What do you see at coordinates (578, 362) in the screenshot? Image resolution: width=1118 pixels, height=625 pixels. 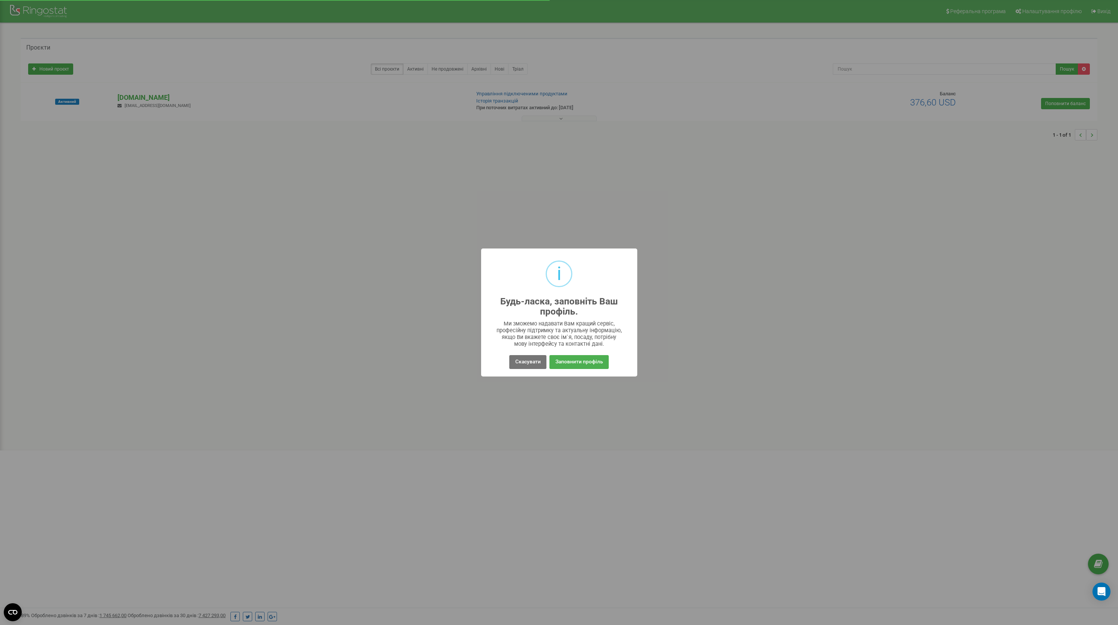 I see `button: Заповнити профіль` at bounding box center [578, 362].